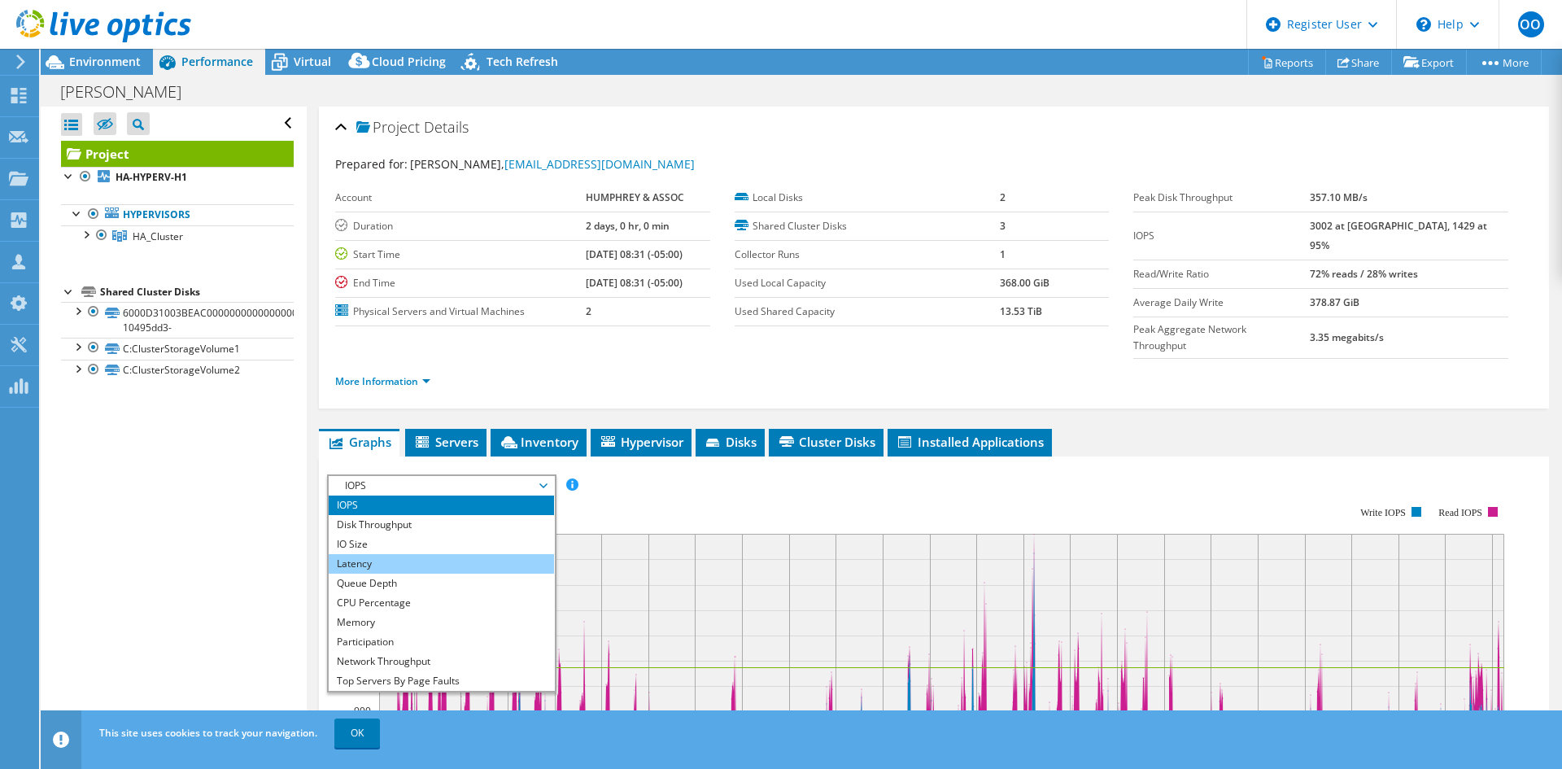  What do you see at coordinates (867, 198) in the screenshot?
I see `label: Local Disks` at bounding box center [867, 198].